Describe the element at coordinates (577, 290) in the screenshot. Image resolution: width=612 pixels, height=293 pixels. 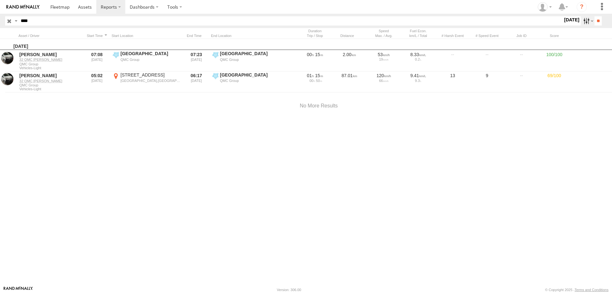
I see `div: © Copyright 2025 -` at that location.